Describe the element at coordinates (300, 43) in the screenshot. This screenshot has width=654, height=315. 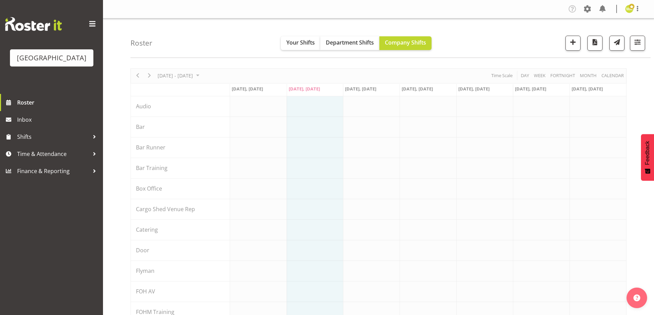
I see `button: Your Shifts` at that location.